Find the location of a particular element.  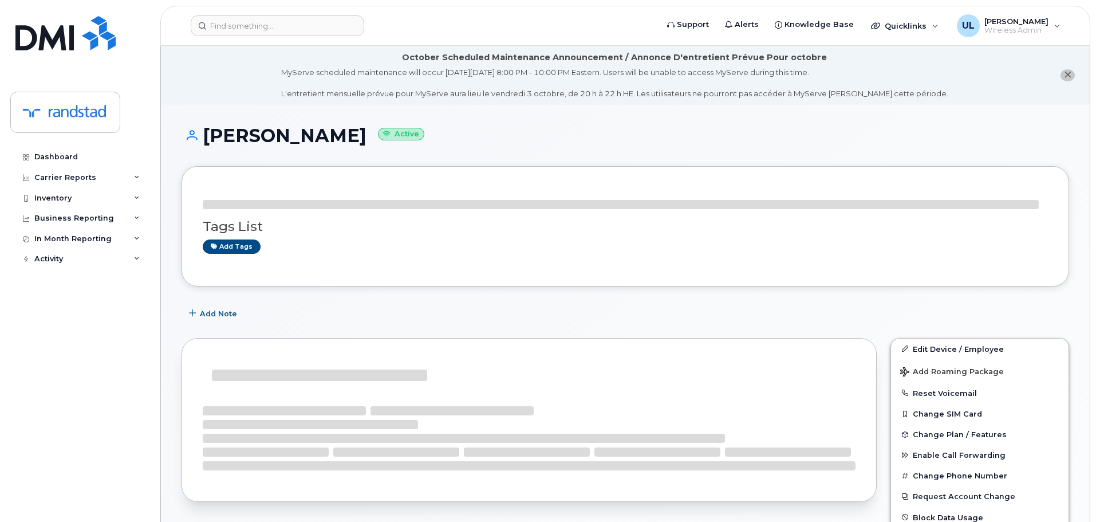

button: Request Account Change is located at coordinates (980, 496).